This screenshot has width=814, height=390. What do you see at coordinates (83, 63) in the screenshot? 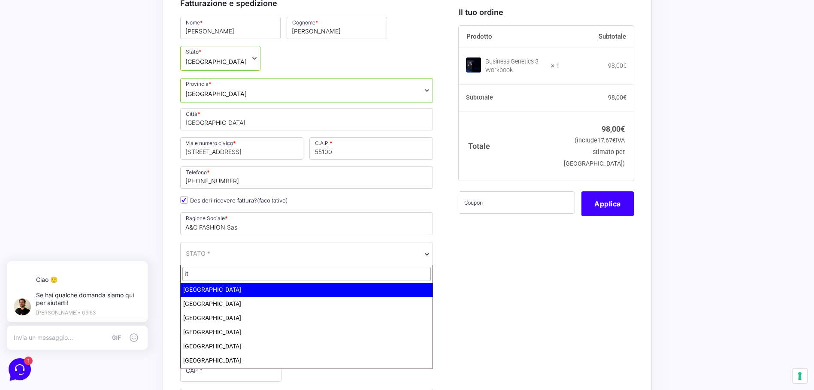
I see `p: Ciao 🙂 Se hai qualche domanda siamo qui per aiutarti!` at bounding box center [83, 63].